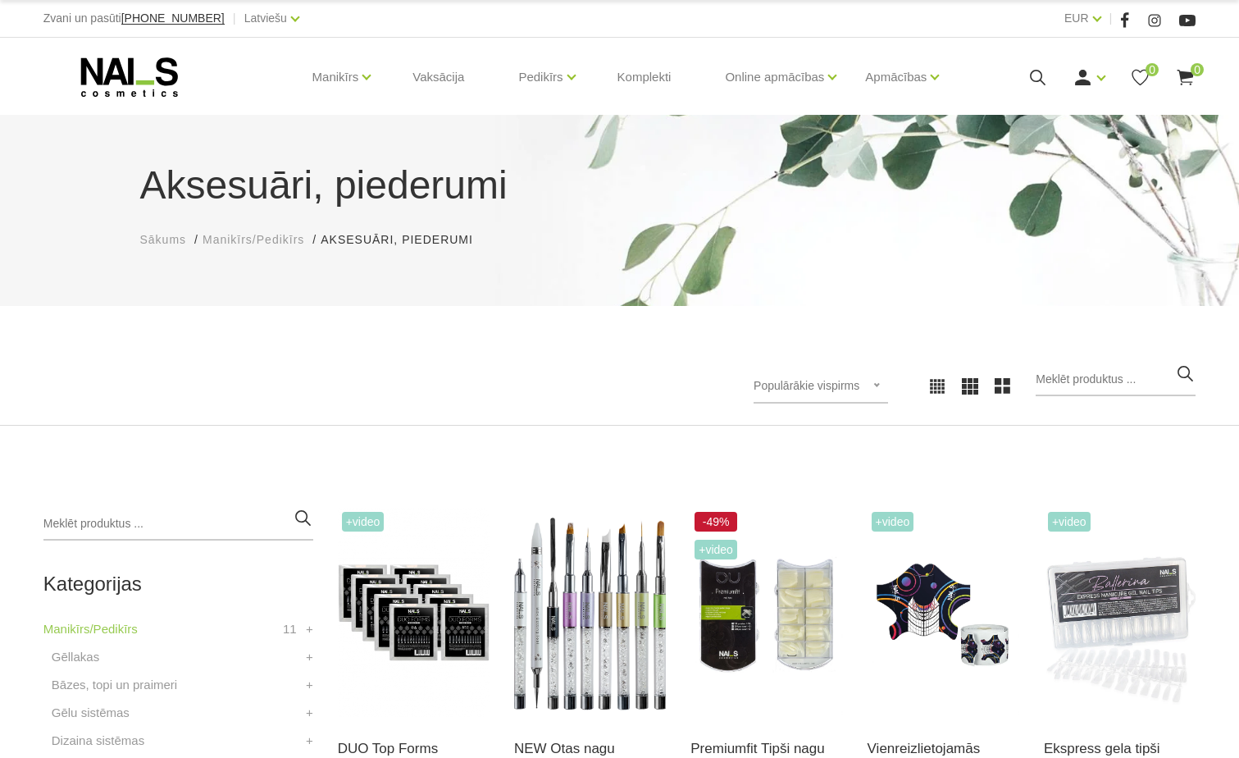 The height and width of the screenshot is (758, 1239). I want to click on img: #1 • Mazs(S) sāna arkas izliekums, normāls/vidējs C izliekums, garā forma • Piemērota standarta n..., so click(413, 612).